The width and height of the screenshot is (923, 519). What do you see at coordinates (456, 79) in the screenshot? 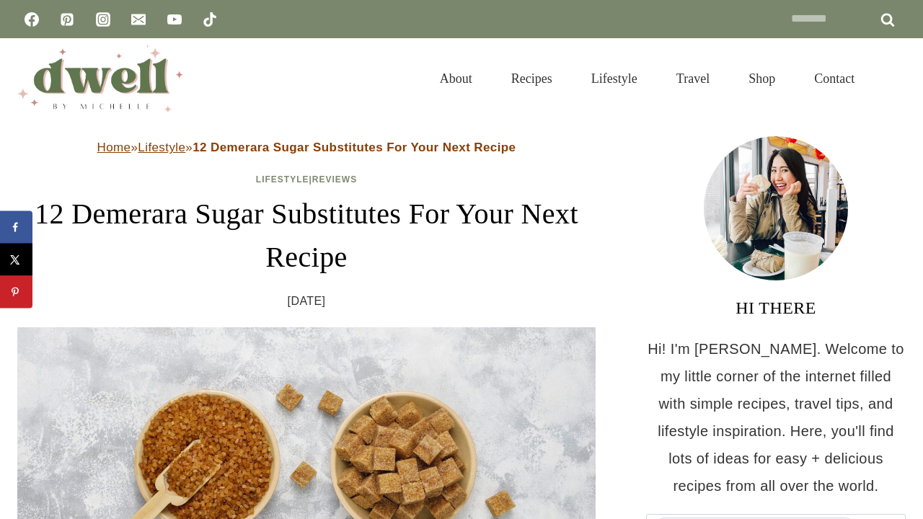
I see `a: About` at bounding box center [456, 79].